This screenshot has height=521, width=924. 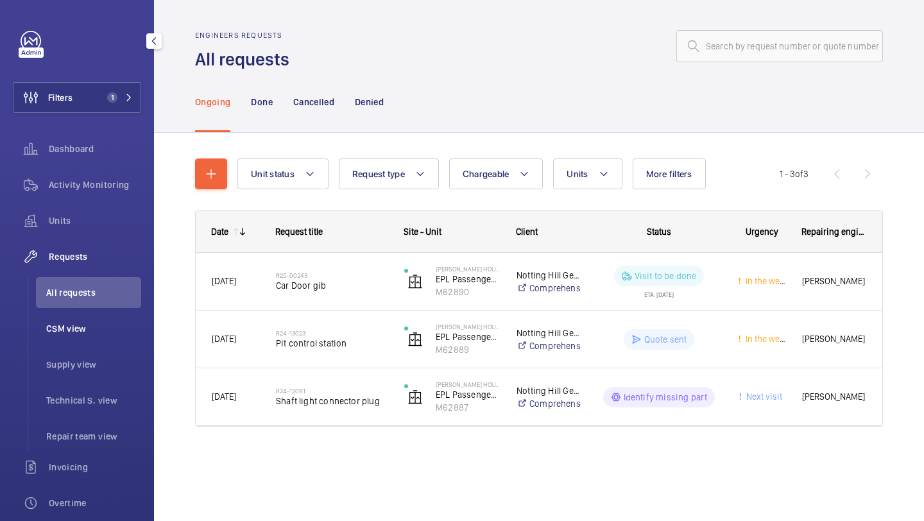 What do you see at coordinates (95, 149) in the screenshot?
I see `span: Dashboard` at bounding box center [95, 149].